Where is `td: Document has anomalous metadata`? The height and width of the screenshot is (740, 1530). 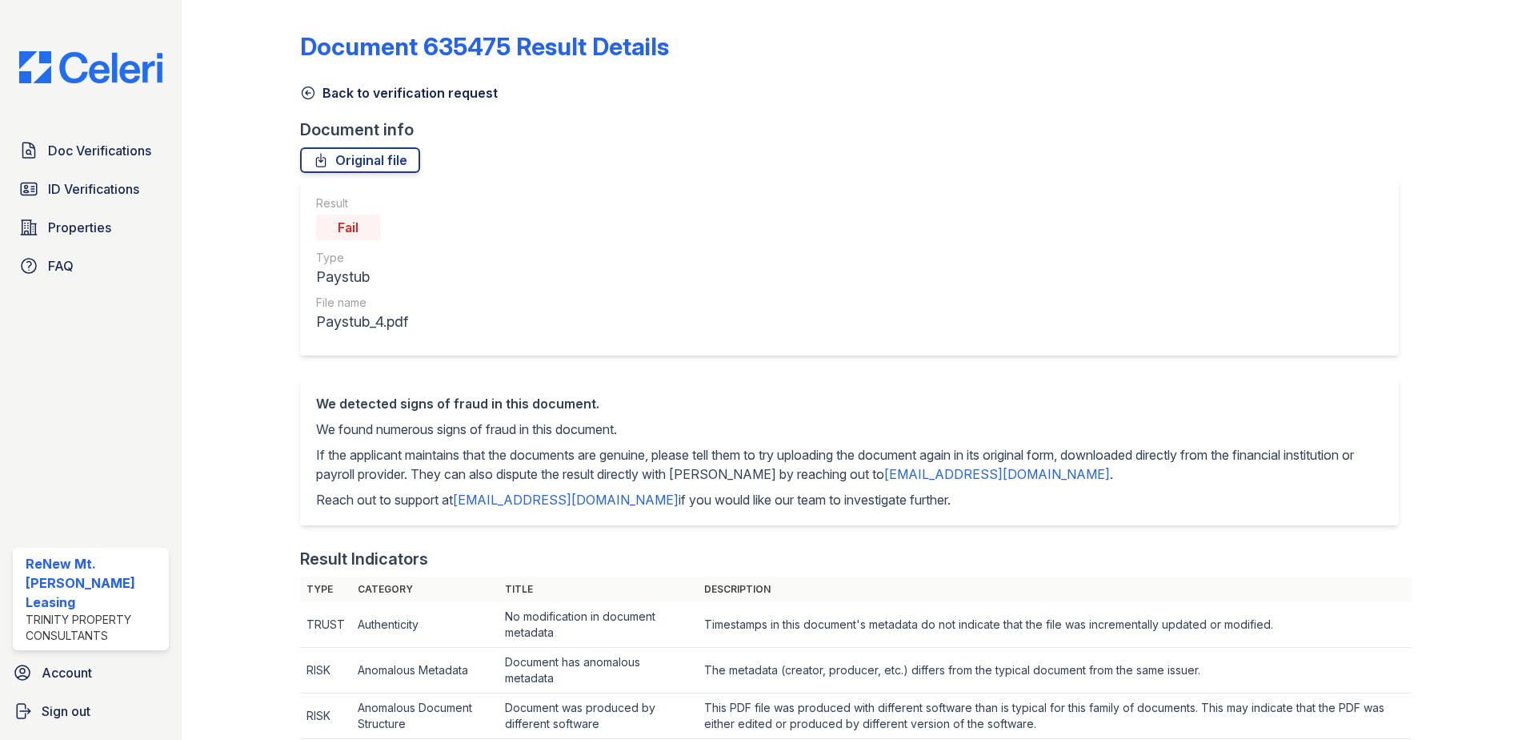 td: Document has anomalous metadata is located at coordinates (599, 670).